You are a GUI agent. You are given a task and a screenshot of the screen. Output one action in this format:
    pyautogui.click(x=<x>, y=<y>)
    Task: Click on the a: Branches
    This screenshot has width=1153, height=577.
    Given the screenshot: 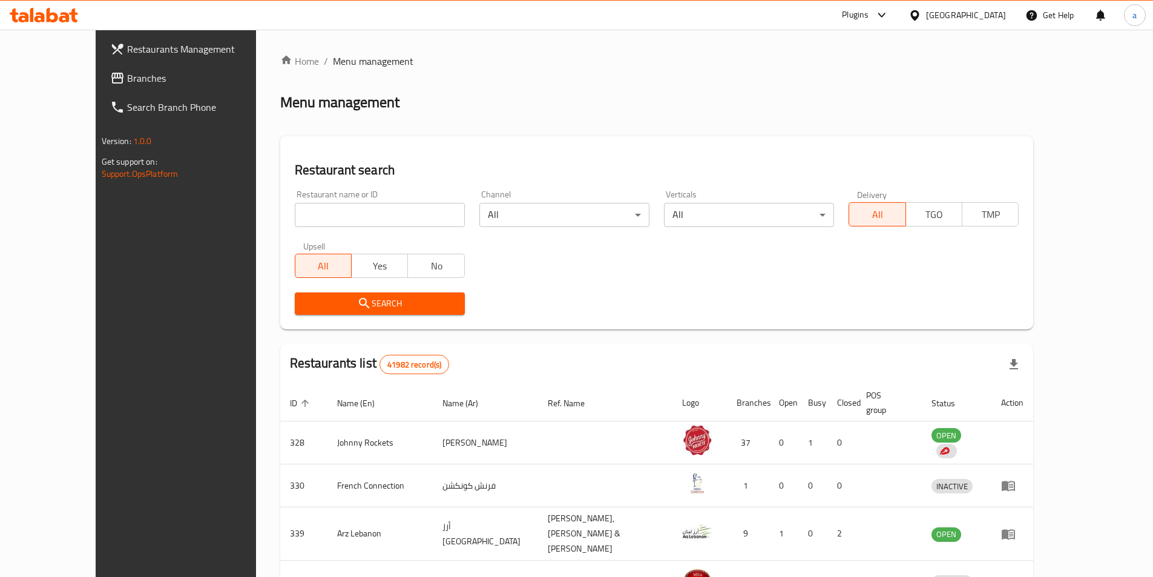 What is the action you would take?
    pyautogui.click(x=194, y=78)
    